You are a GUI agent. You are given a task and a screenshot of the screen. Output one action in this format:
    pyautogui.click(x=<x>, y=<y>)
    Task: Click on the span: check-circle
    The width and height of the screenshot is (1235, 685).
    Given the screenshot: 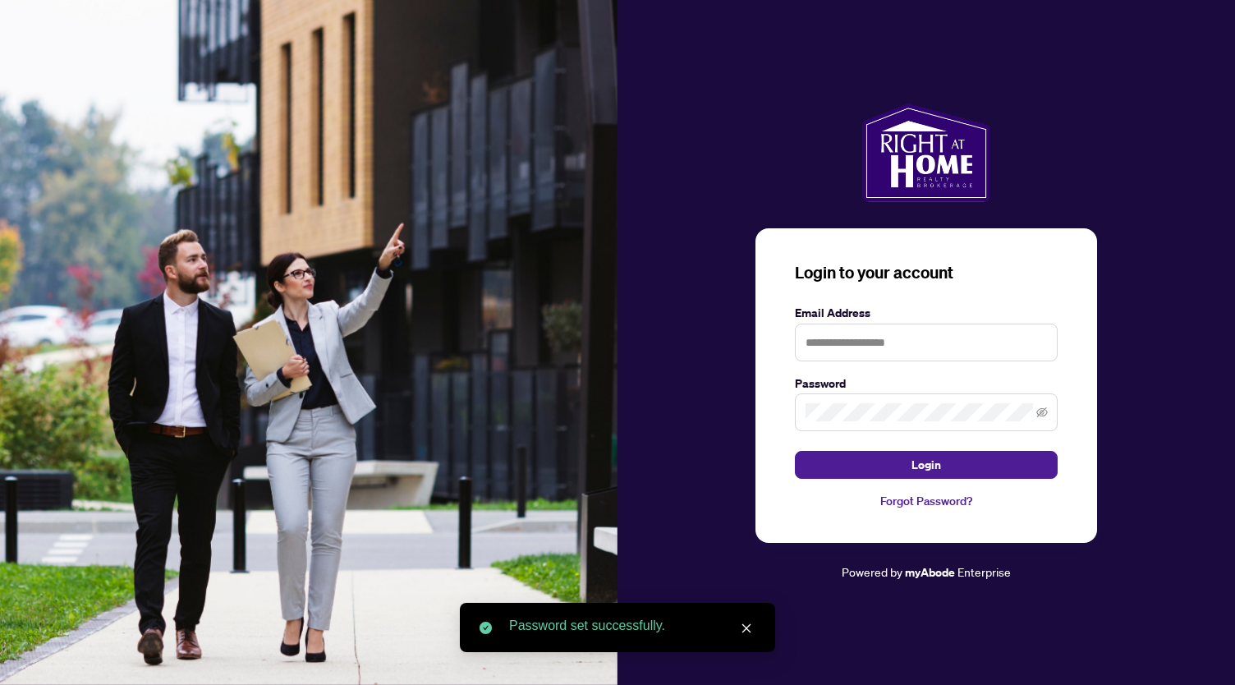 What is the action you would take?
    pyautogui.click(x=485, y=627)
    